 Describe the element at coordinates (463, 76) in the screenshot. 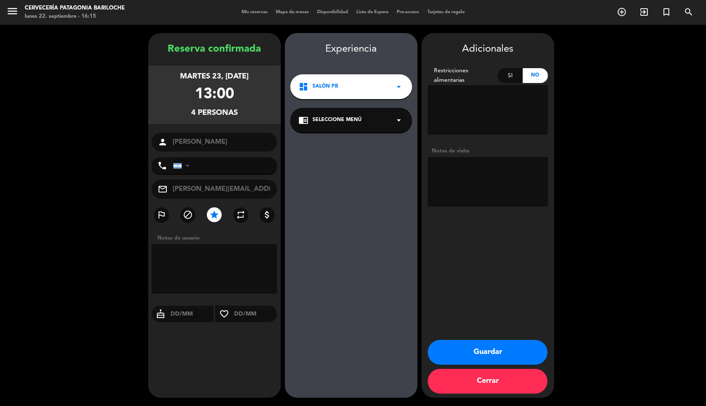

I see `div: Restricciones alimentarias` at that location.